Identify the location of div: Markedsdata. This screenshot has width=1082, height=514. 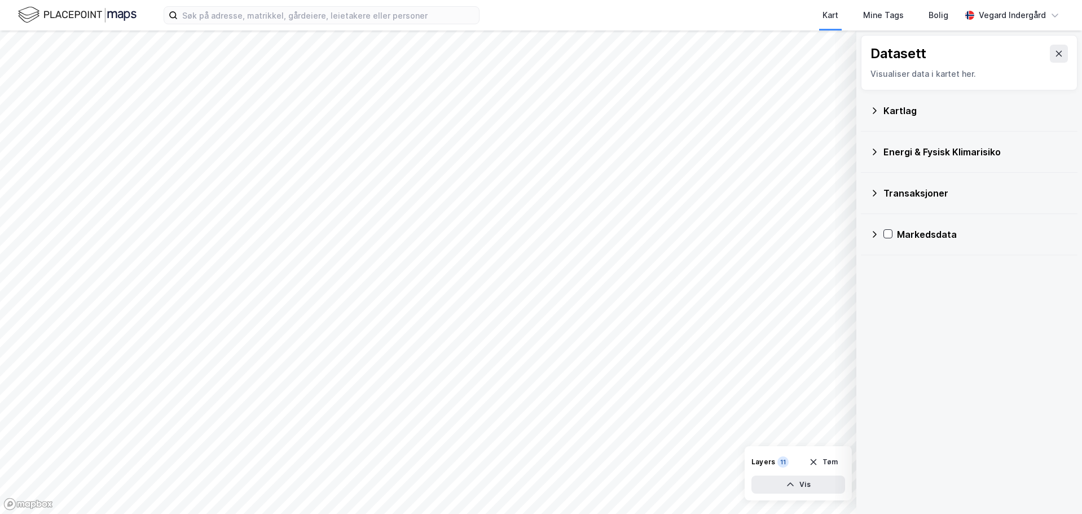
(983, 234).